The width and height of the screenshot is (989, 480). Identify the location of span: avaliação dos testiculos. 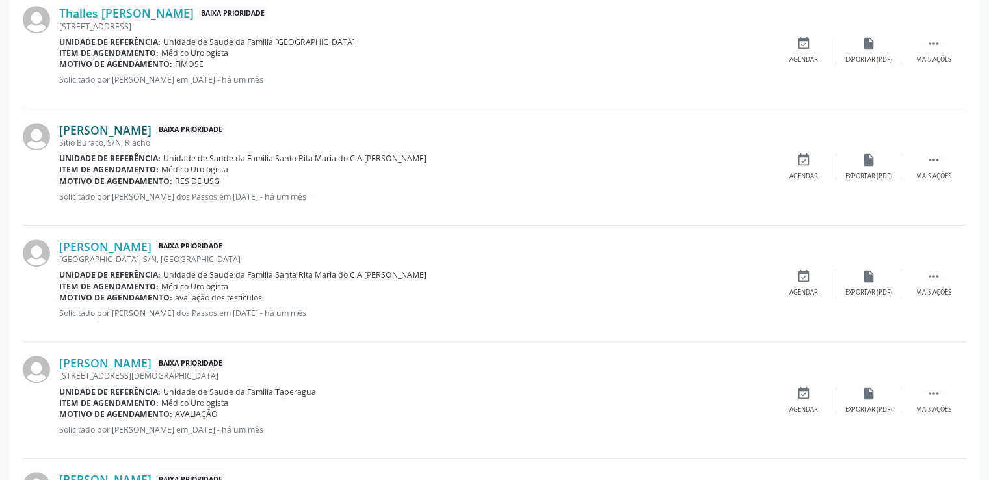
(219, 297).